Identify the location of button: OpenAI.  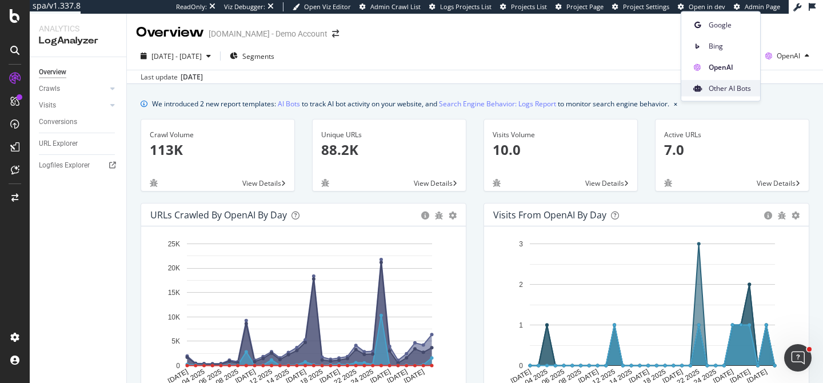
(787, 56).